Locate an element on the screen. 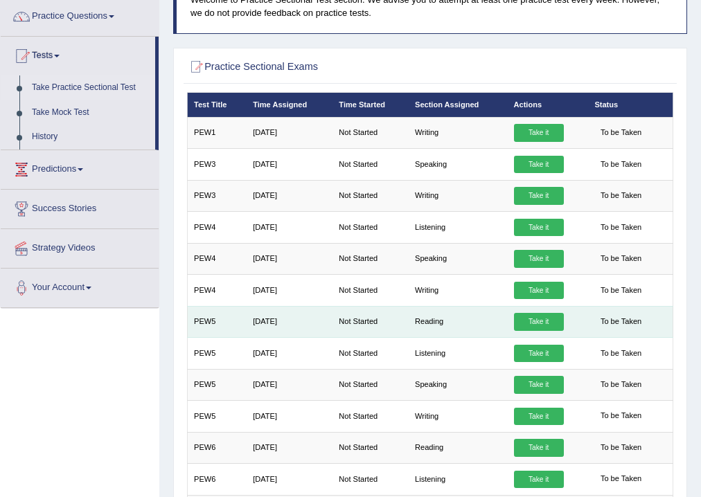 The image size is (701, 497). a: Success Stories is located at coordinates (80, 207).